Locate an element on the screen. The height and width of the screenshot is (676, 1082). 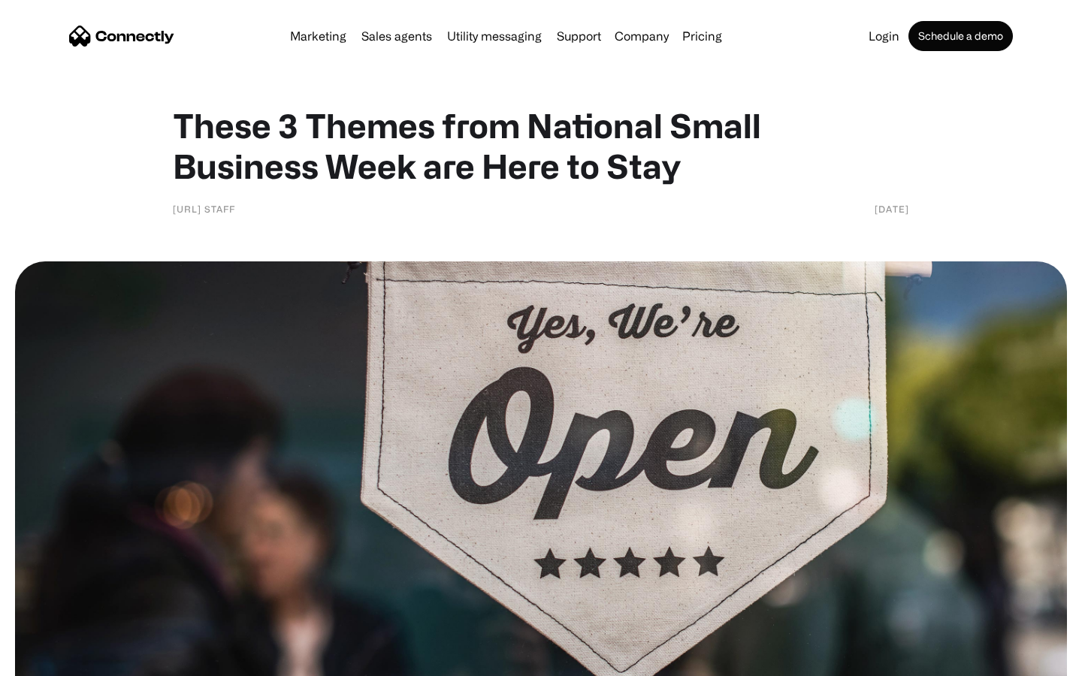
a: Pricing is located at coordinates (702, 36).